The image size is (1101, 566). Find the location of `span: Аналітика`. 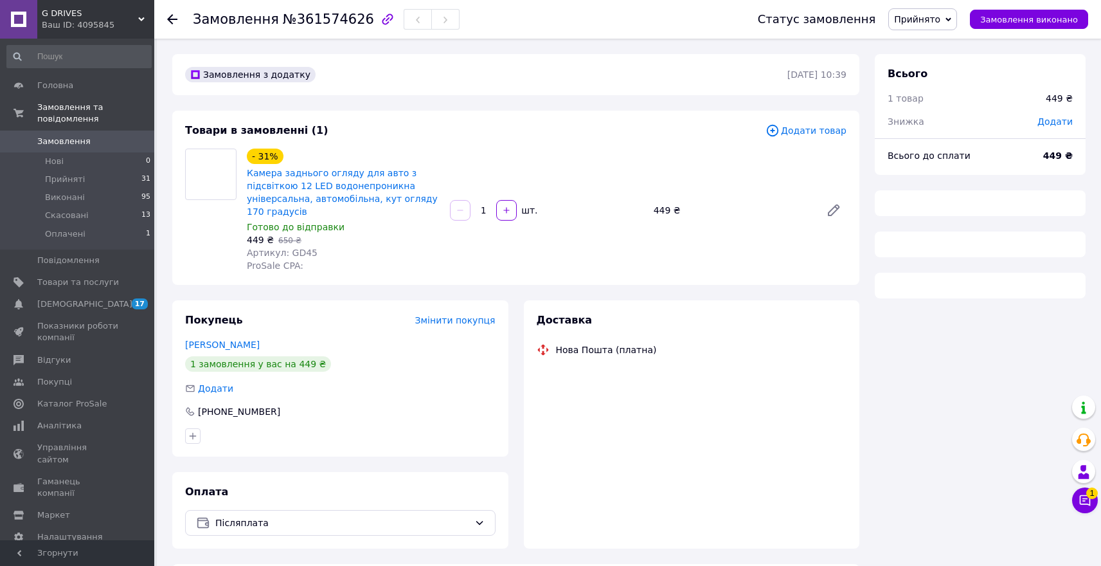

span: Аналітика is located at coordinates (59, 426).